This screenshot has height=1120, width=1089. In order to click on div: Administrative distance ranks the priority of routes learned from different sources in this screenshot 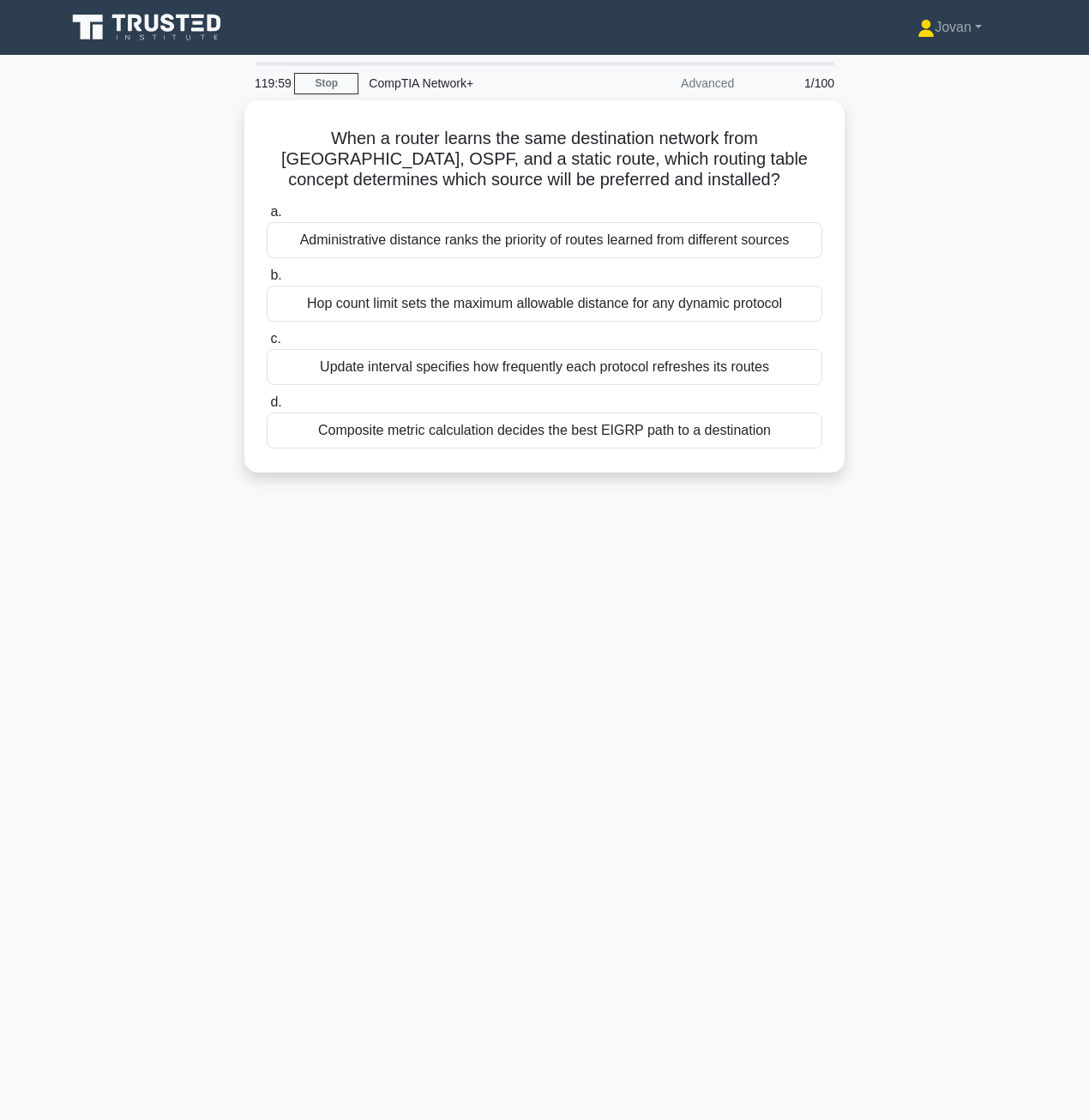, I will do `click(545, 240)`.